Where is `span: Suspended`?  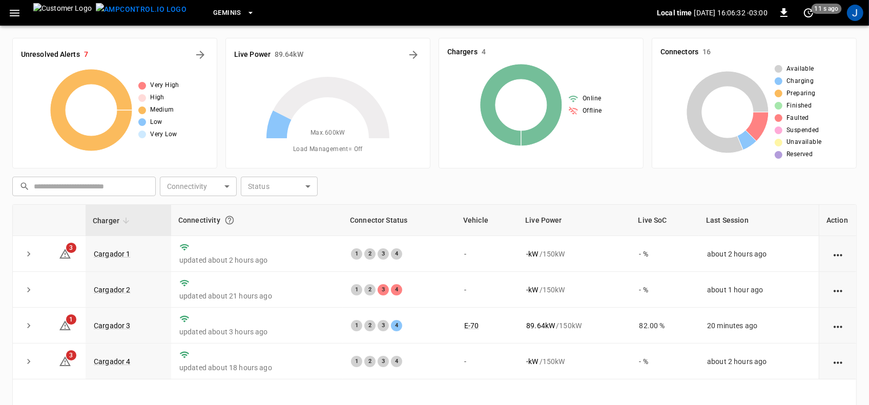 span: Suspended is located at coordinates (803, 131).